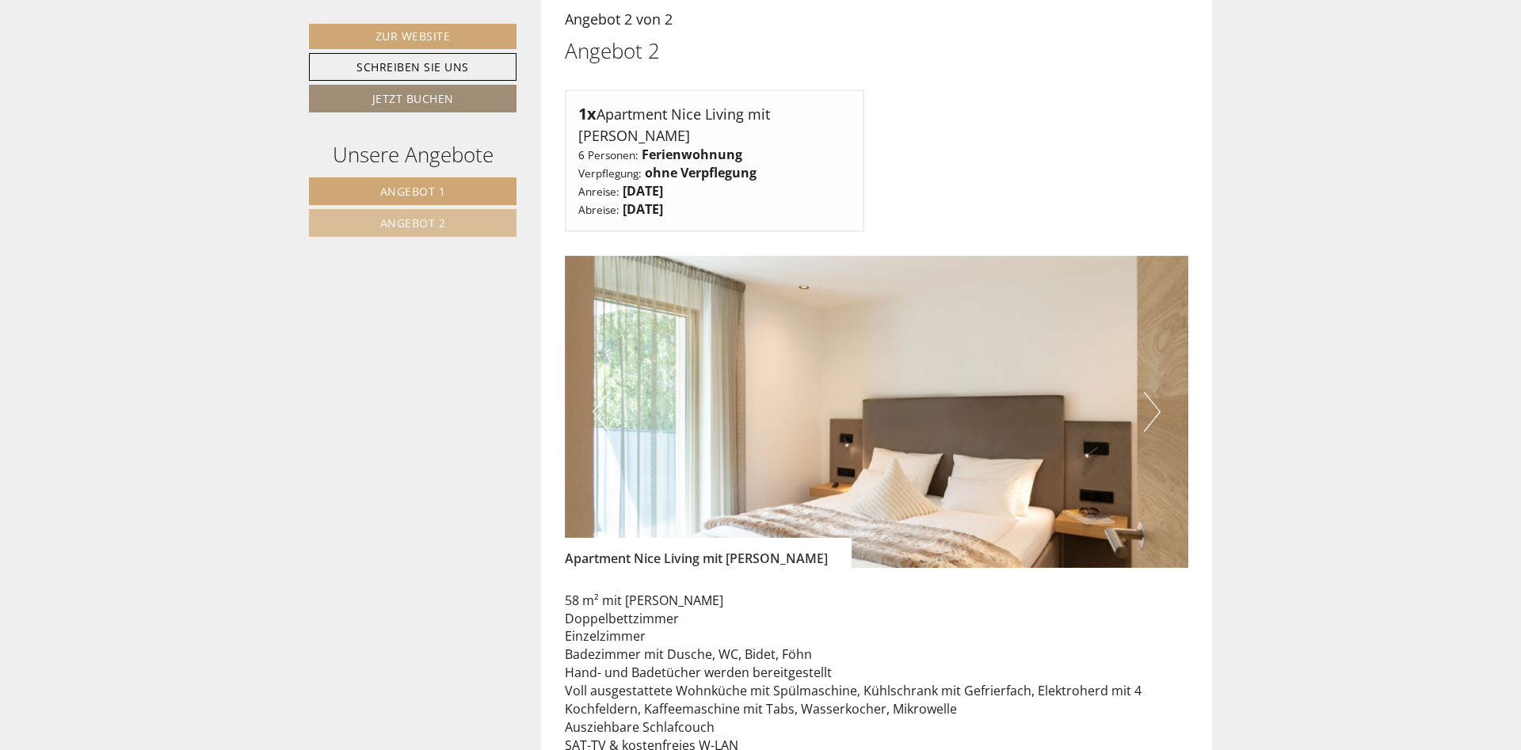 The width and height of the screenshot is (1521, 750). I want to click on b: 1x, so click(587, 113).